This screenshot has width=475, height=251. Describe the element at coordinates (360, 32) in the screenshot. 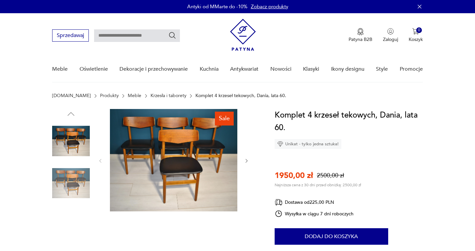

I see `img: Ikona medalu` at that location.